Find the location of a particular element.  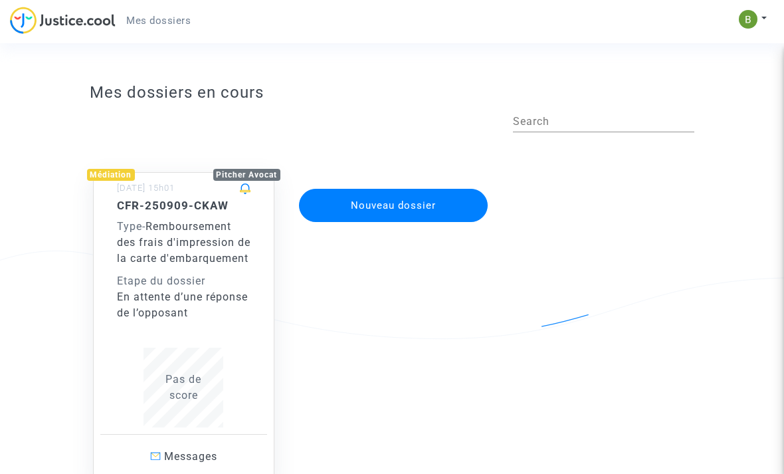

span: Remboursement des frais d'impression de la carte d'embarquement is located at coordinates (183, 242).